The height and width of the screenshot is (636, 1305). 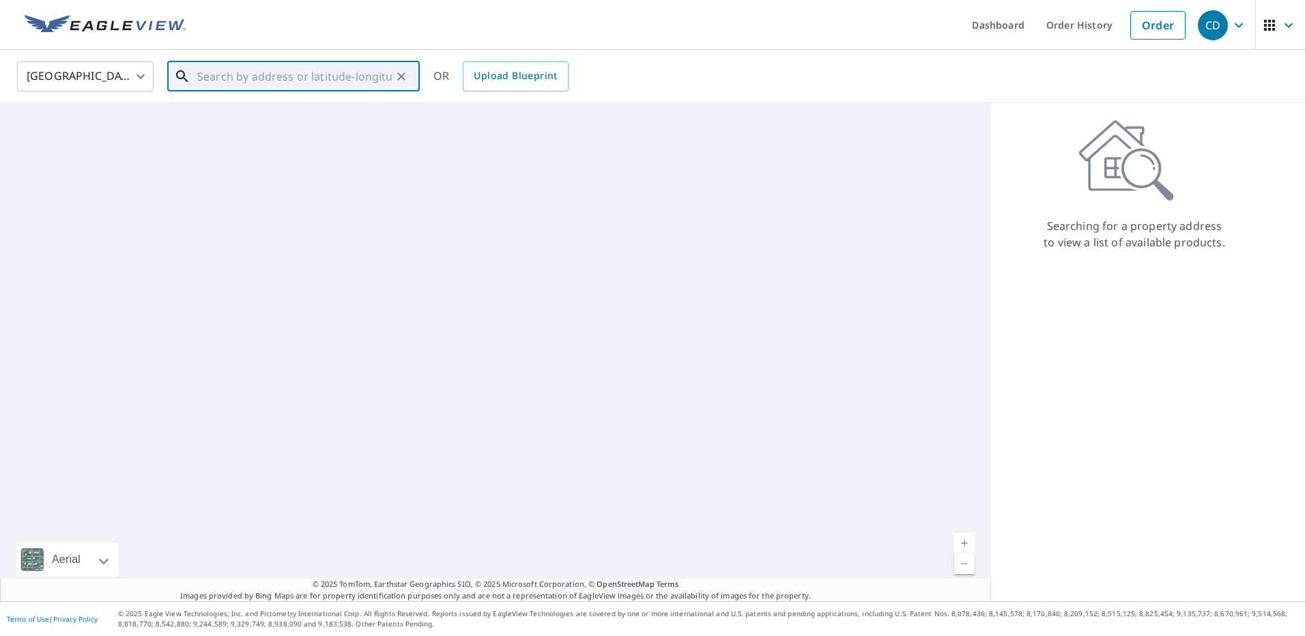 What do you see at coordinates (965, 543) in the screenshot?
I see `a: Current Level 5, Zoom In` at bounding box center [965, 543].